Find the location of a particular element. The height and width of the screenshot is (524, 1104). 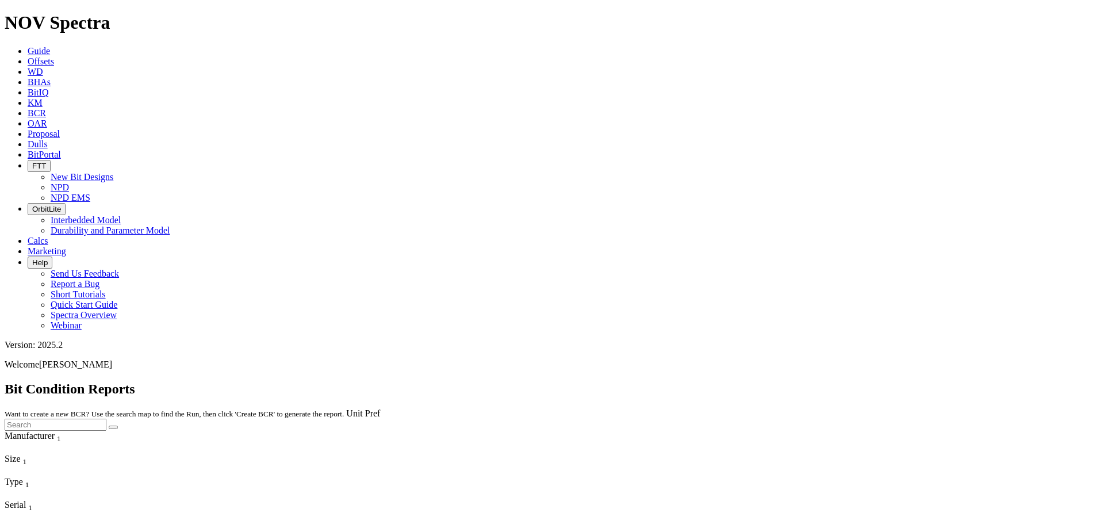

a: Quick Start Guide is located at coordinates (84, 304).